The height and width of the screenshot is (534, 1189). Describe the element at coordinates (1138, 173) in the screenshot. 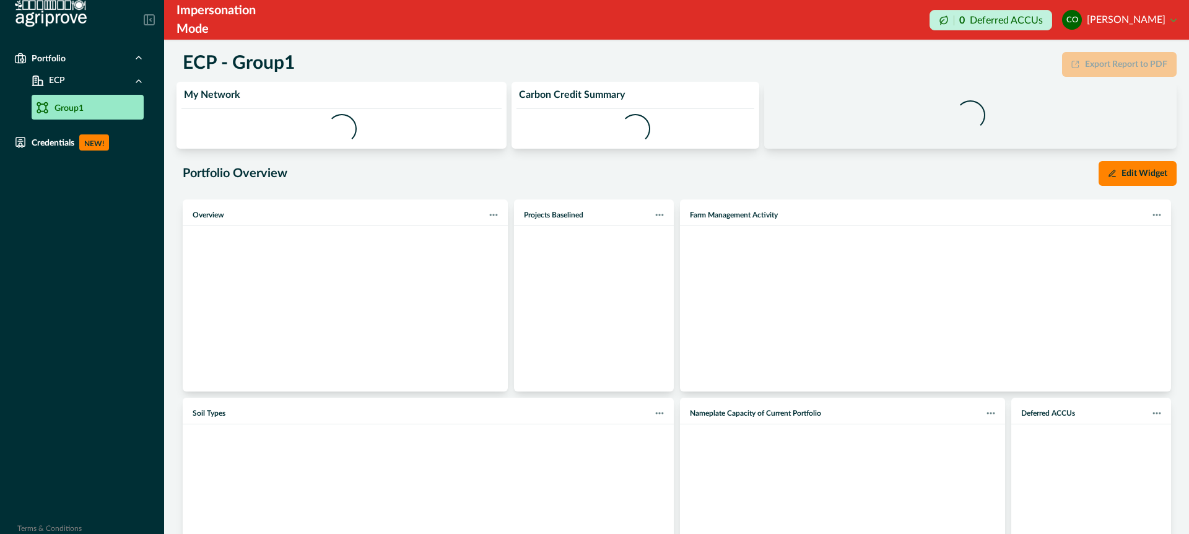

I see `button: Edit Widget` at that location.